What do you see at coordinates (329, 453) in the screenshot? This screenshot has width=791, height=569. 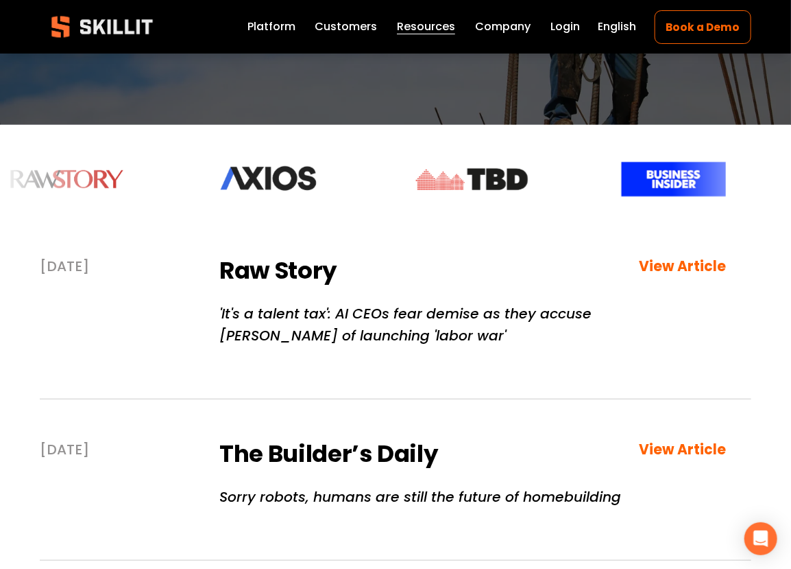 I see `strong: The Builder’s Daily` at bounding box center [329, 453].